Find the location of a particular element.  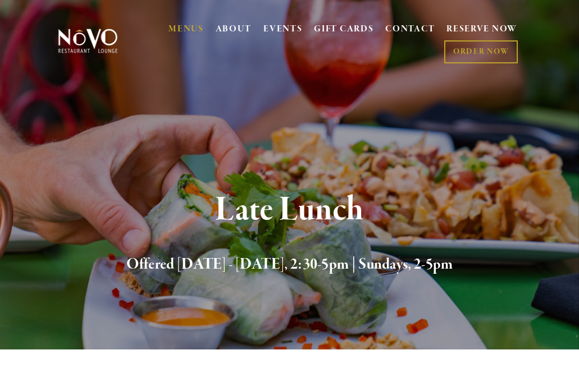

a: ORDER NOW is located at coordinates (480, 52).